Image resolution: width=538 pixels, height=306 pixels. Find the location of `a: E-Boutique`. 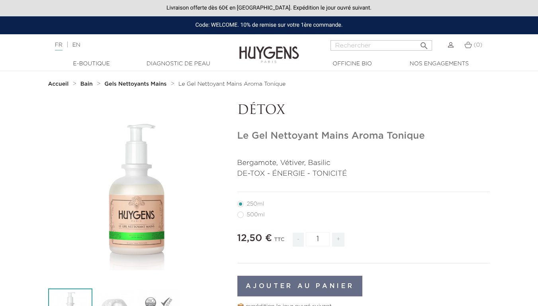

a: E-Boutique is located at coordinates (92, 64).